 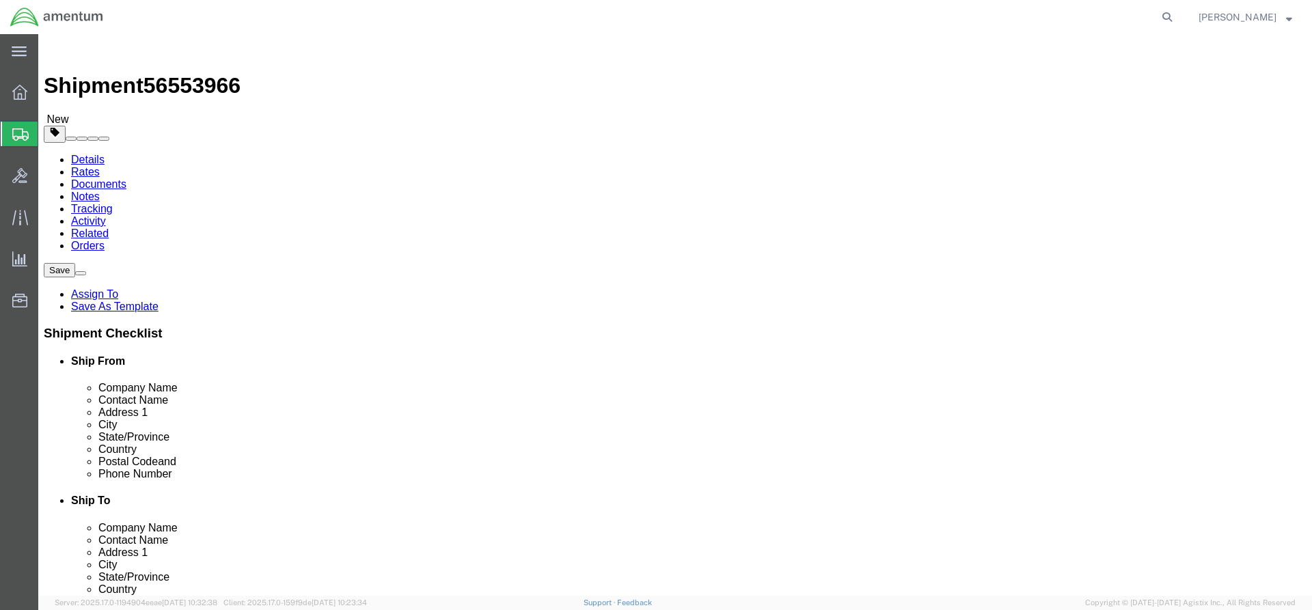 What do you see at coordinates (1238, 17) in the screenshot?
I see `span: Richard Planchet` at bounding box center [1238, 17].